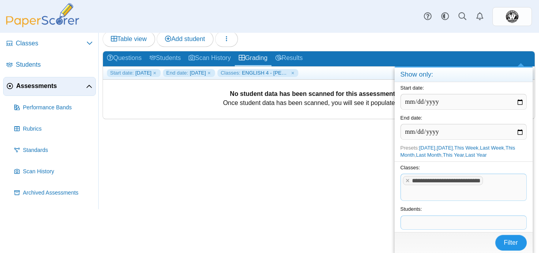  I want to click on a: Last Year, so click(476, 155).